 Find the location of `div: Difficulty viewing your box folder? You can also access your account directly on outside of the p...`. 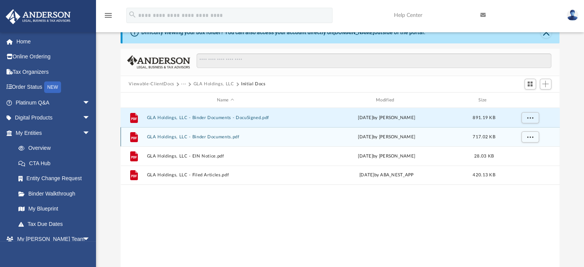

div: Difficulty viewing your box folder? You can also access your account directly on outside of the p... is located at coordinates (283, 32).